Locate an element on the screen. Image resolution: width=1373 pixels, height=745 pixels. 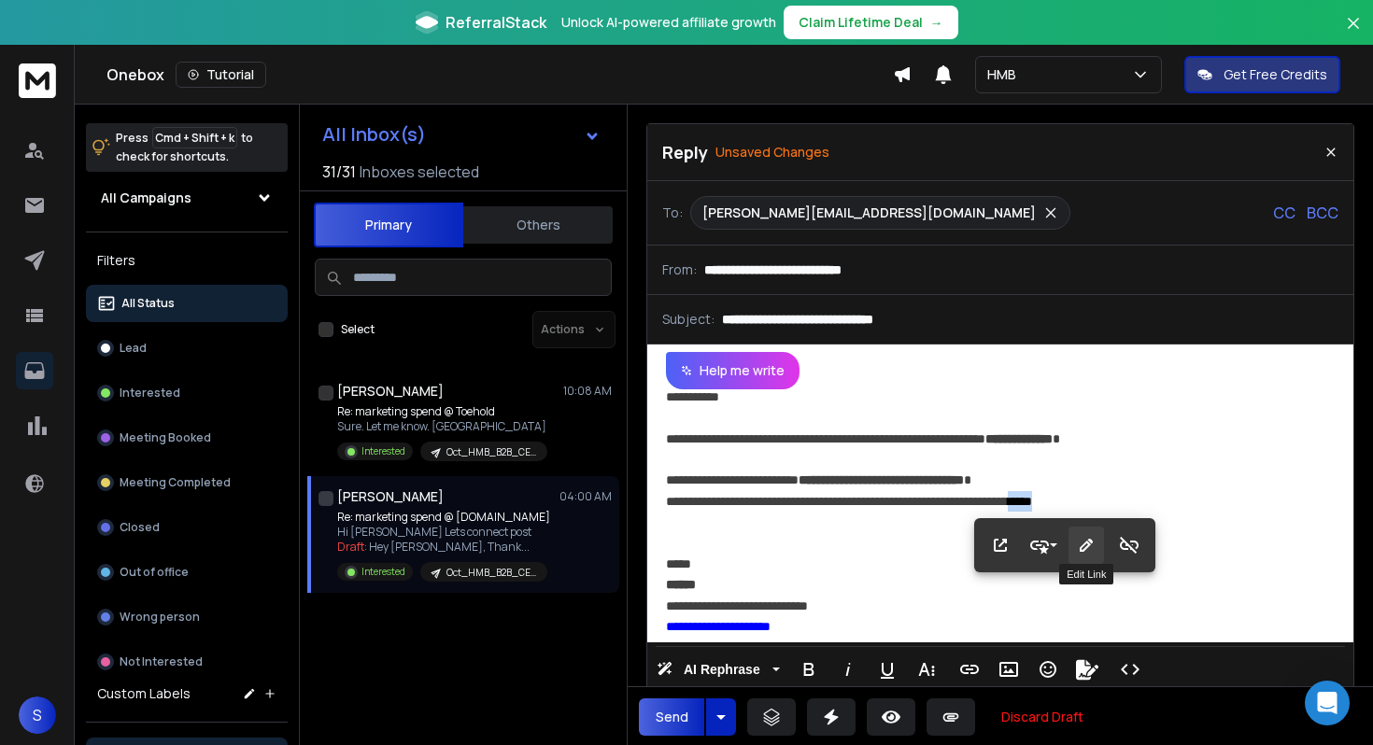
button: Bold (⌘B) is located at coordinates (809, 670).